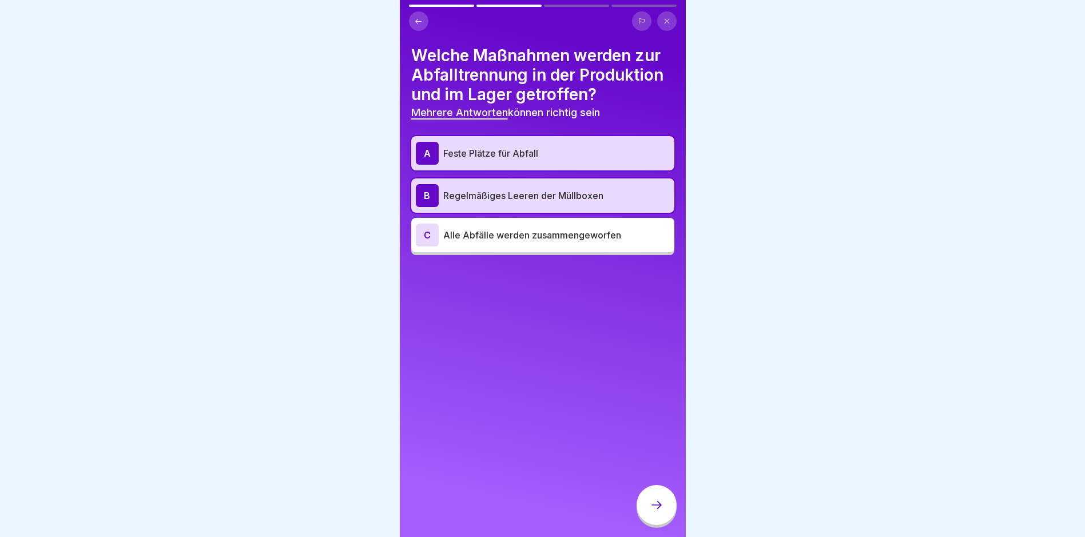 The height and width of the screenshot is (537, 1085). What do you see at coordinates (427, 153) in the screenshot?
I see `div: A` at bounding box center [427, 153].